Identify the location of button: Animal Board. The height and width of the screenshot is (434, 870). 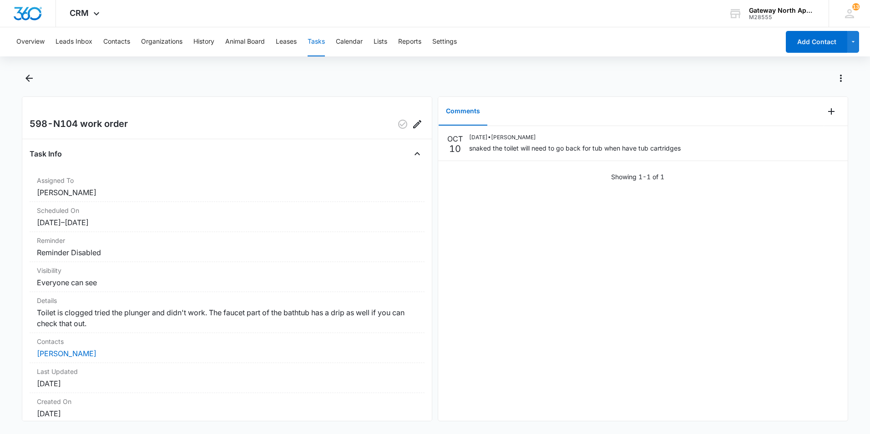
(245, 42).